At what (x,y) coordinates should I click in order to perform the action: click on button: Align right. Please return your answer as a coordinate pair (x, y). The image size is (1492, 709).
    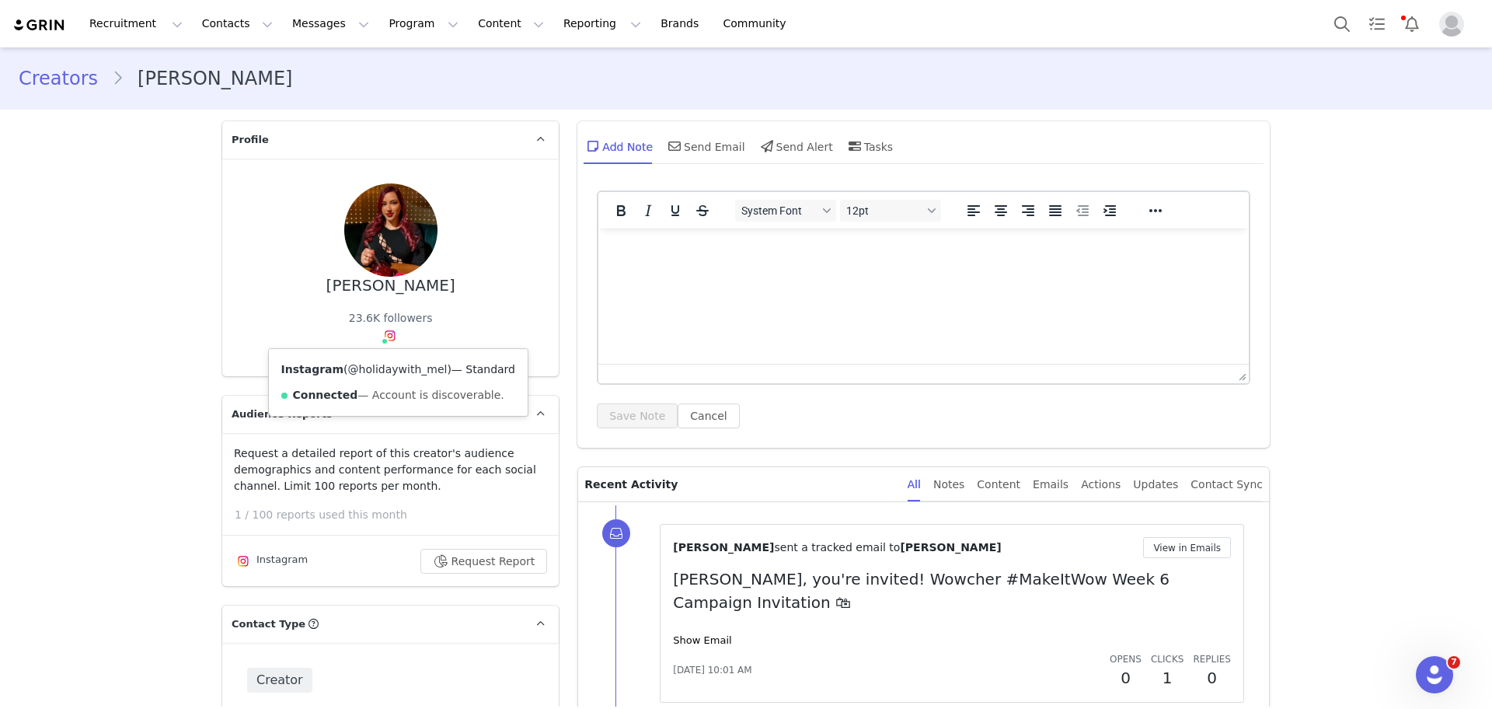
    Looking at the image, I should click on (1028, 211).